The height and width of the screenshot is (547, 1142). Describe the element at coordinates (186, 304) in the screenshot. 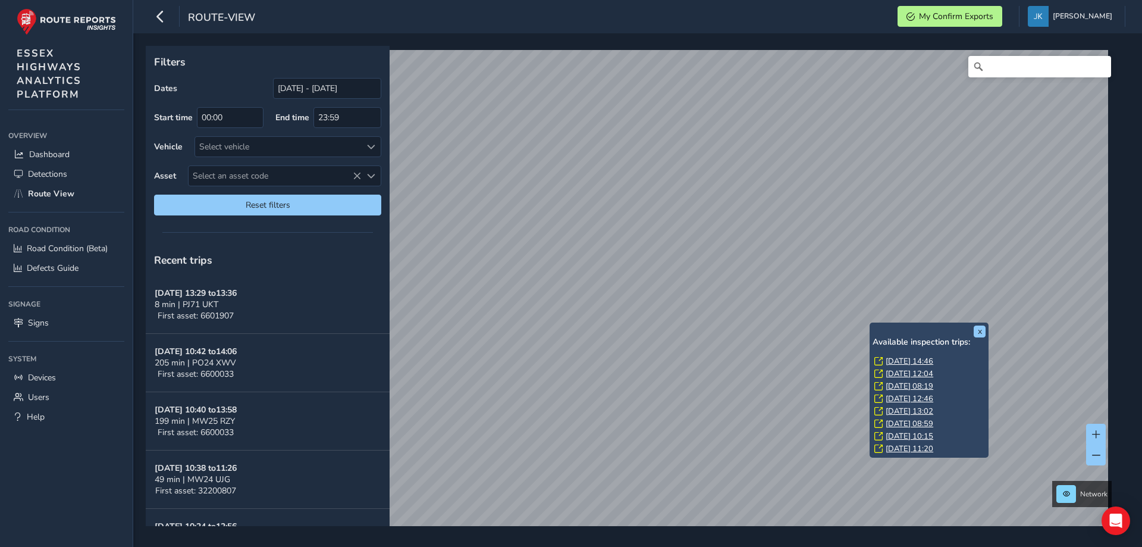

I see `span: 8 min | PJ71 UKT` at that location.